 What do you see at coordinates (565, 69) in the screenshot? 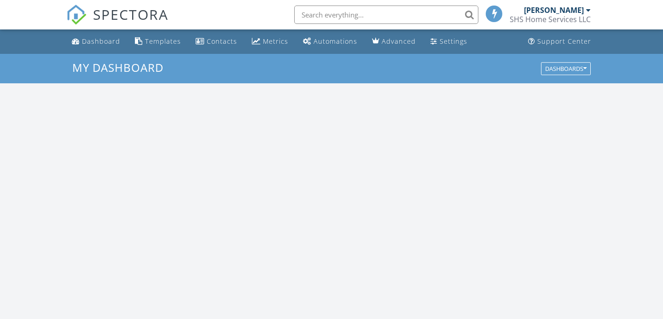
I see `button: Dashboards` at bounding box center [565, 69].